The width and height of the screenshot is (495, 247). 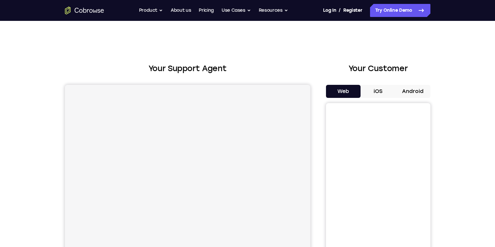 I want to click on button: Android, so click(x=413, y=91).